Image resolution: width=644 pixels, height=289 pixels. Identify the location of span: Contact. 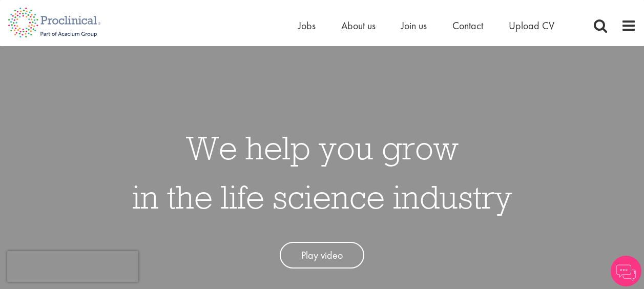
(468, 26).